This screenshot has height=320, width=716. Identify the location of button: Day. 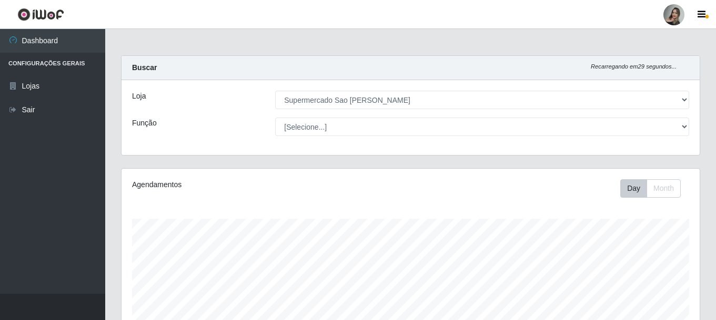
(634, 188).